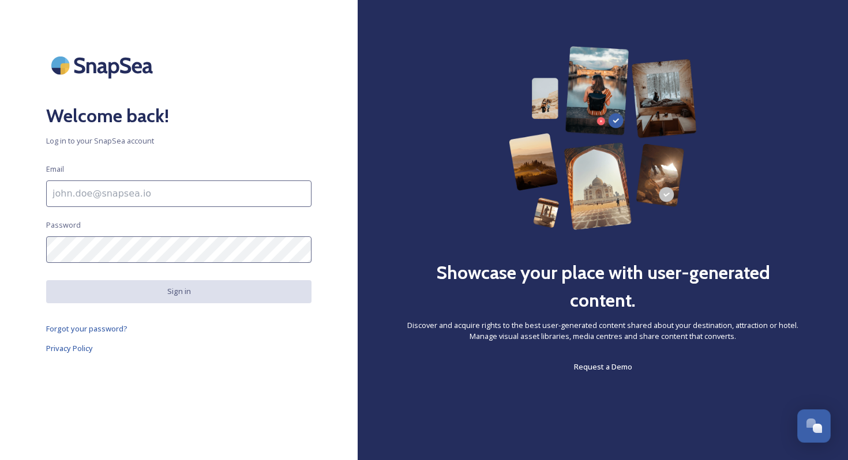 The height and width of the screenshot is (460, 848). What do you see at coordinates (179, 291) in the screenshot?
I see `button: Sign in` at bounding box center [179, 291].